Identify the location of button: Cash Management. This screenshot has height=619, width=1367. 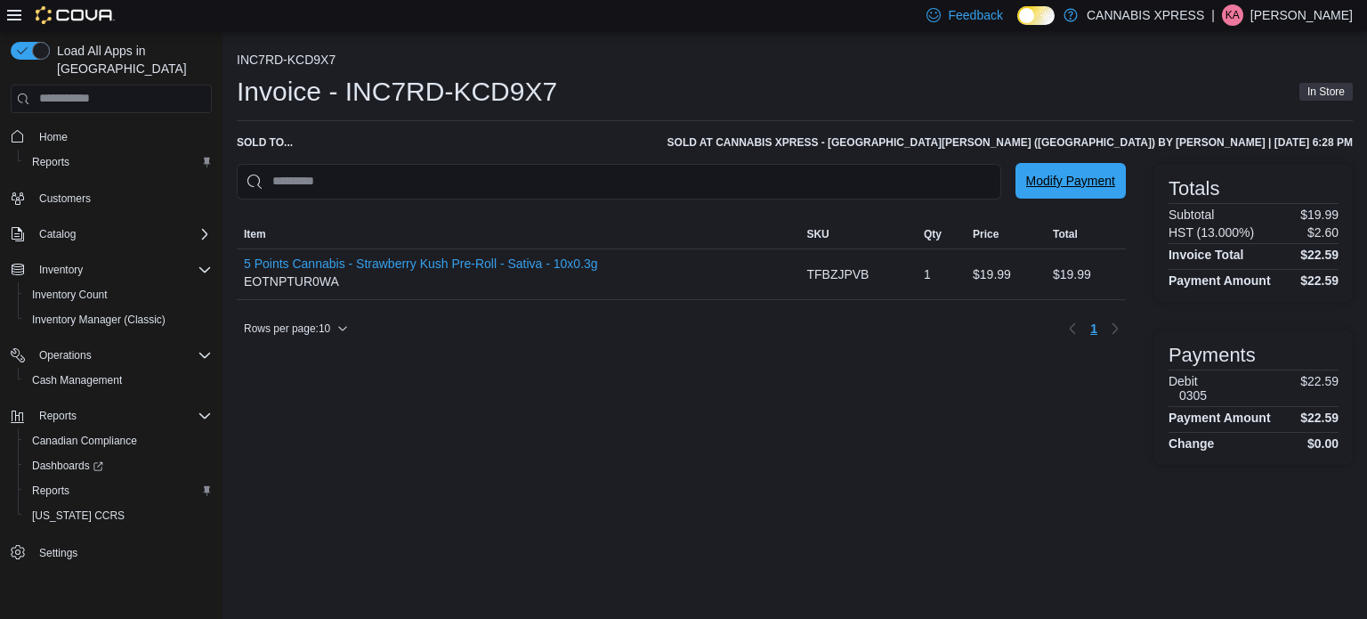
(118, 380).